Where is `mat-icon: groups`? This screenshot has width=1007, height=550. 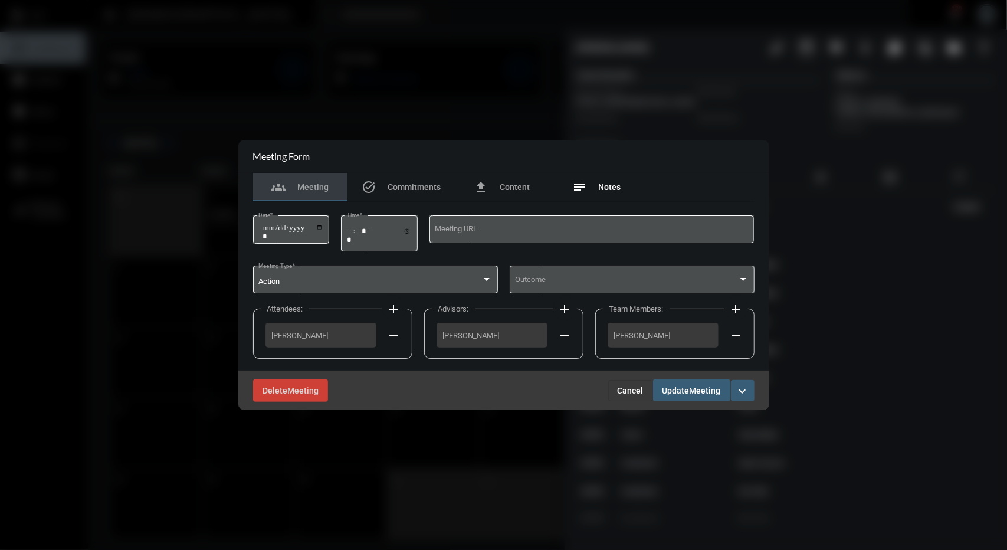 mat-icon: groups is located at coordinates (278, 187).